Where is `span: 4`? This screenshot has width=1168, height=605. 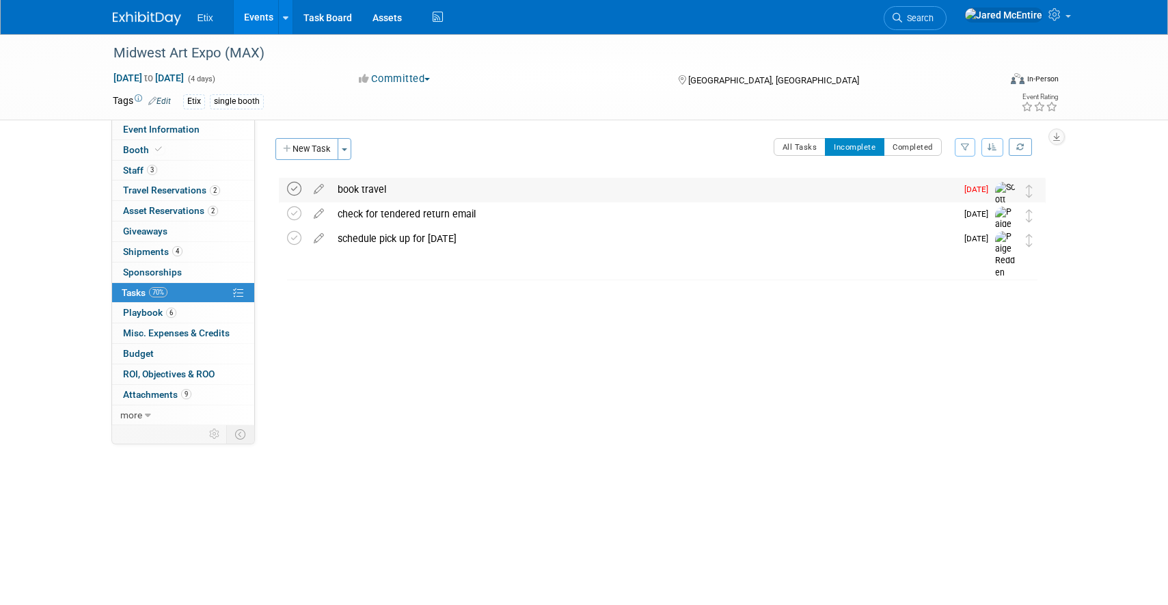
span: 4 is located at coordinates (177, 251).